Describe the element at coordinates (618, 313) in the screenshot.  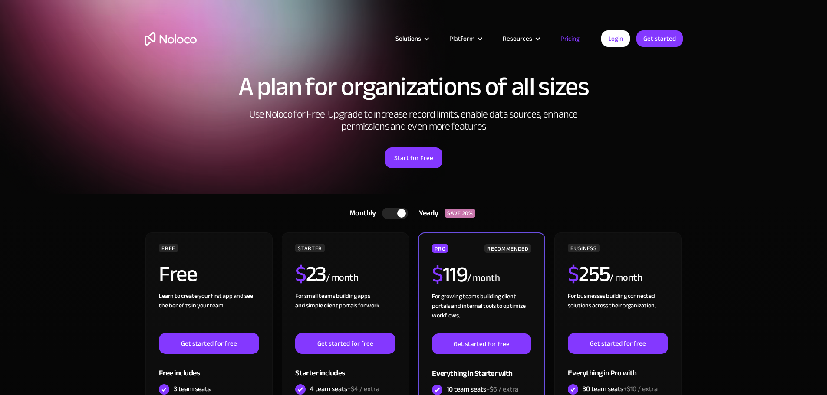
I see `div: For businesses building connected solutions across their organization. ‍` at that location.